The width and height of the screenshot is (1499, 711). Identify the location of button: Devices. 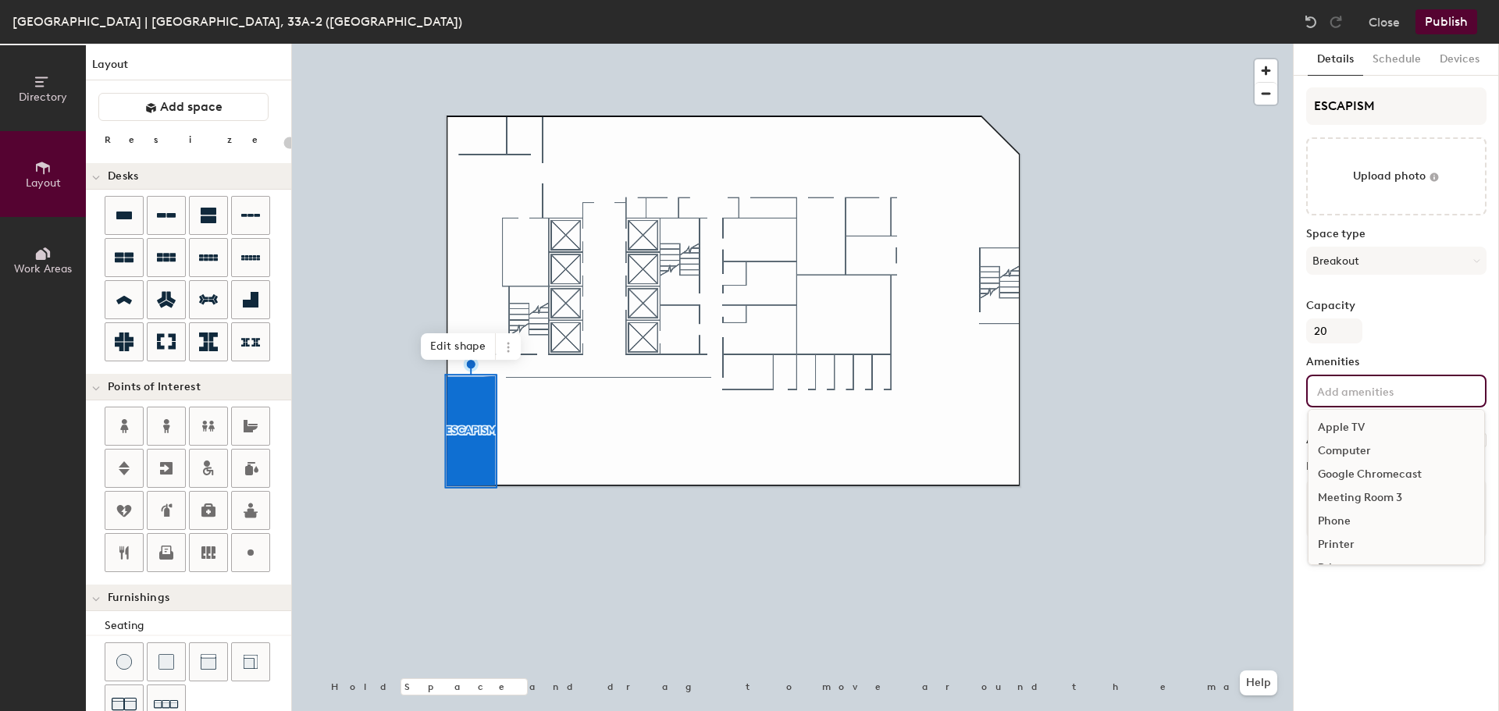
(1459, 59).